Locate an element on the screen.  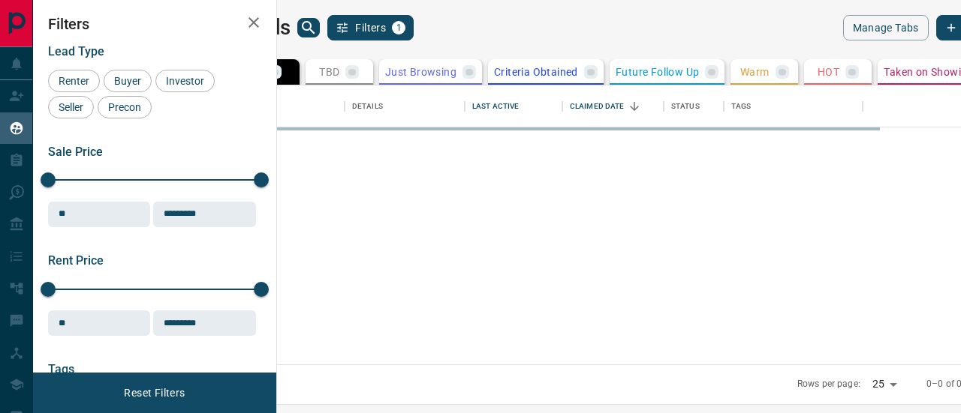
span: Investor is located at coordinates (185, 81).